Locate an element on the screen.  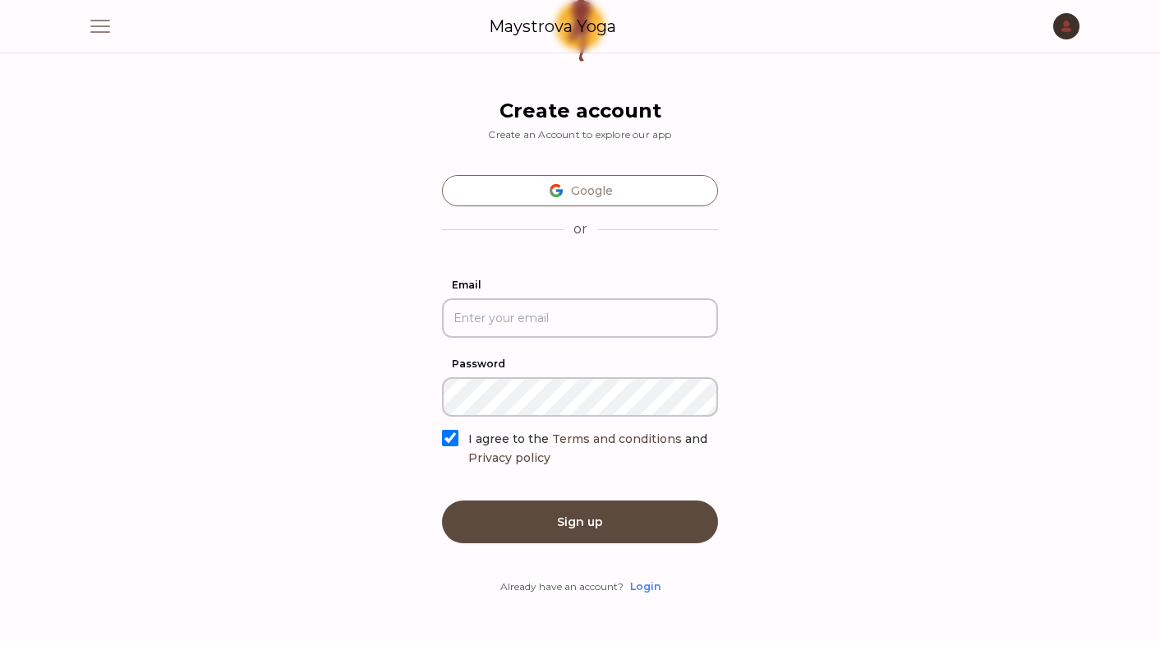
span: or is located at coordinates (580, 229).